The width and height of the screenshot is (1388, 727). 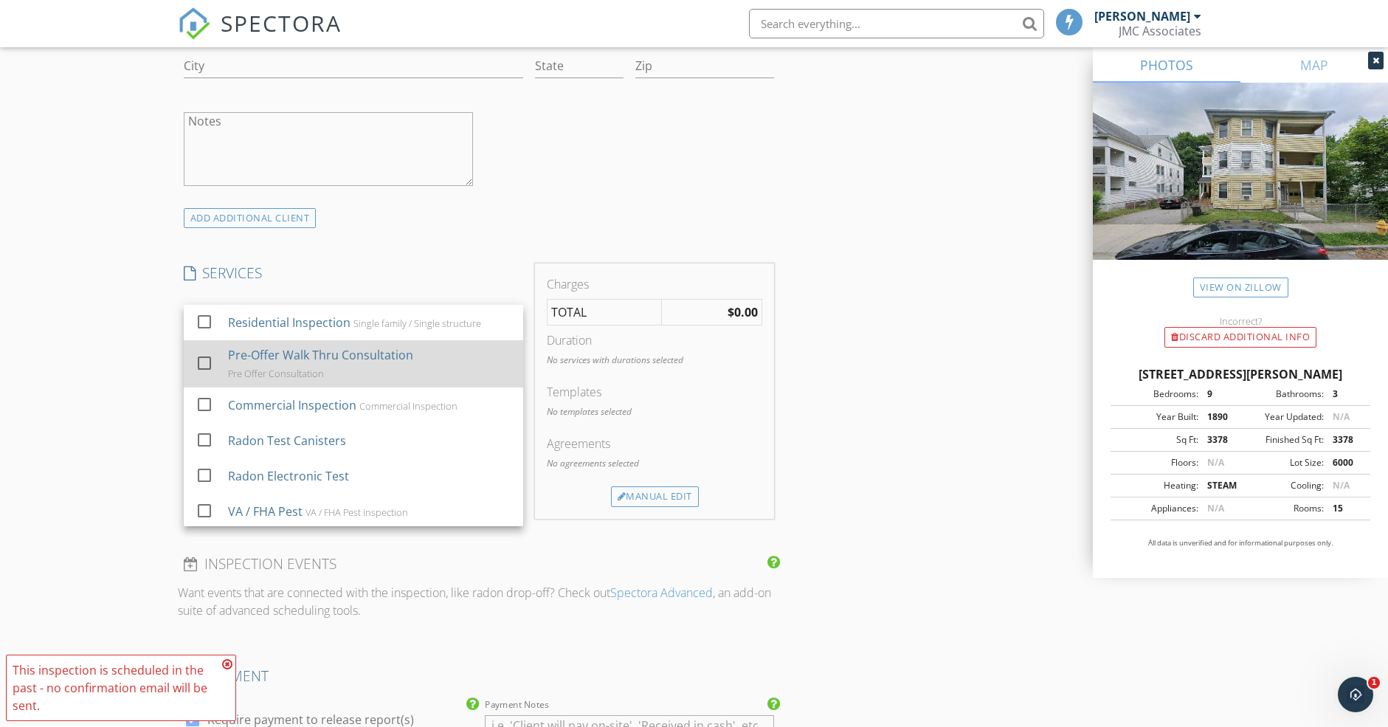 What do you see at coordinates (260, 35) in the screenshot?
I see `a: SPECTORA` at bounding box center [260, 35].